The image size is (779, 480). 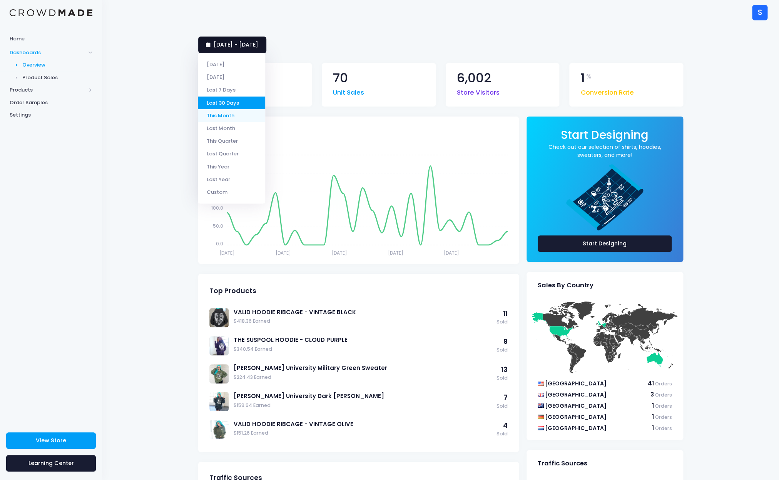 What do you see at coordinates (231, 90) in the screenshot?
I see `li: Last 7 Days` at bounding box center [231, 90].